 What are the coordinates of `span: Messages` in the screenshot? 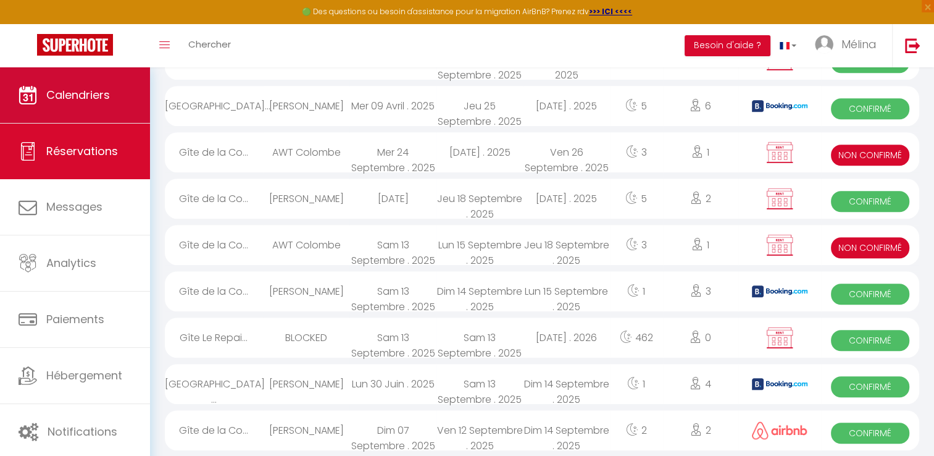 It's located at (74, 206).